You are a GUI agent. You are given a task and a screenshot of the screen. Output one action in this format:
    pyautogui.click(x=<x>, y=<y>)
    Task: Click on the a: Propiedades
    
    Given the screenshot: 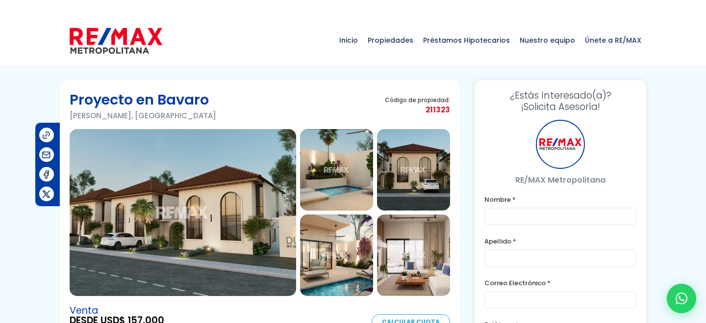 What is the action you would take?
    pyautogui.click(x=391, y=40)
    